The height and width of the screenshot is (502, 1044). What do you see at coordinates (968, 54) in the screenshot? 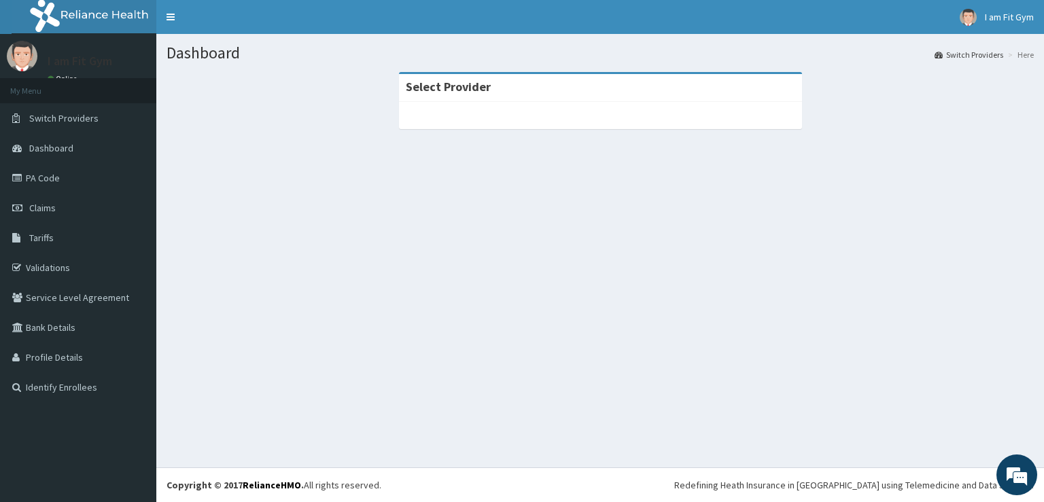
I see `a: Switch Providers` at bounding box center [968, 54].